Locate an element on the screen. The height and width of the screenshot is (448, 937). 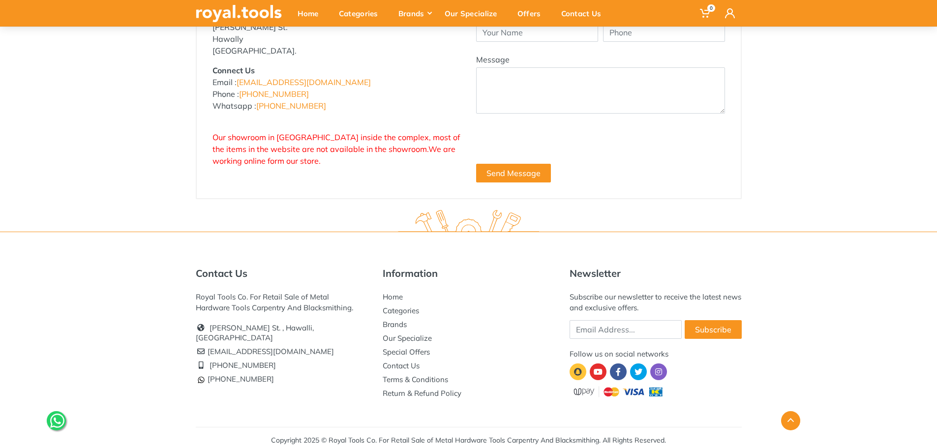
h5: Information is located at coordinates (469, 273).